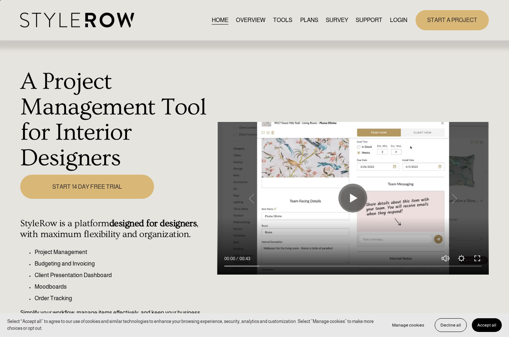  Describe the element at coordinates (230, 259) in the screenshot. I see `div: Current time` at that location.